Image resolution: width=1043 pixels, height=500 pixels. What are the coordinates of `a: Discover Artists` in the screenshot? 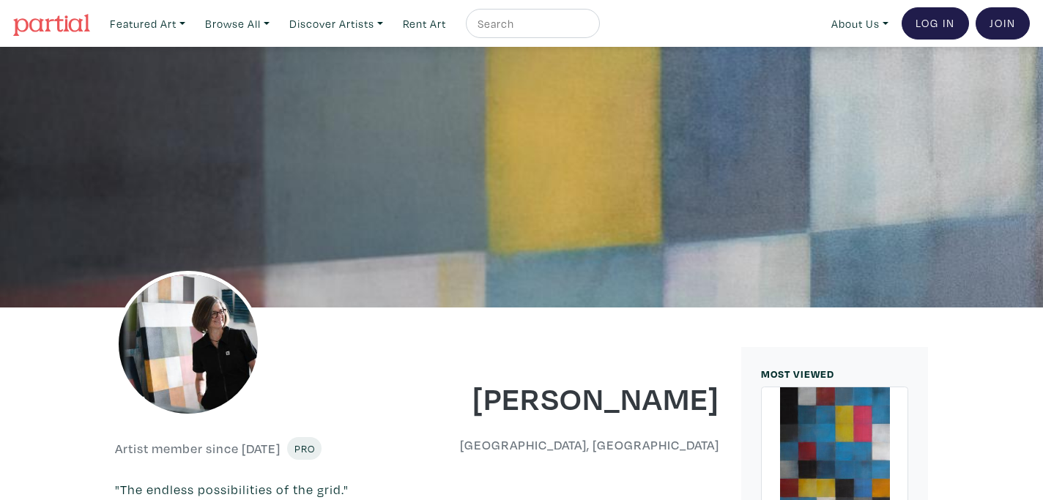 It's located at (336, 23).